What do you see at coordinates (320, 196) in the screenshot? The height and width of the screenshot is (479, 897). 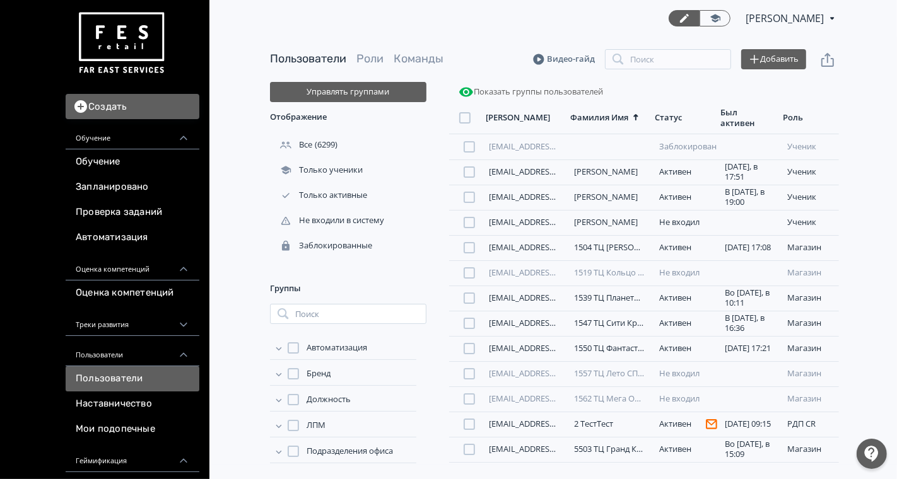 I see `div: Только активные` at bounding box center [320, 196].